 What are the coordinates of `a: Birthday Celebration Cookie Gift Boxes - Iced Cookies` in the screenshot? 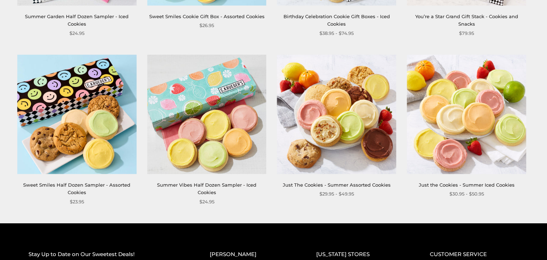 It's located at (337, 20).